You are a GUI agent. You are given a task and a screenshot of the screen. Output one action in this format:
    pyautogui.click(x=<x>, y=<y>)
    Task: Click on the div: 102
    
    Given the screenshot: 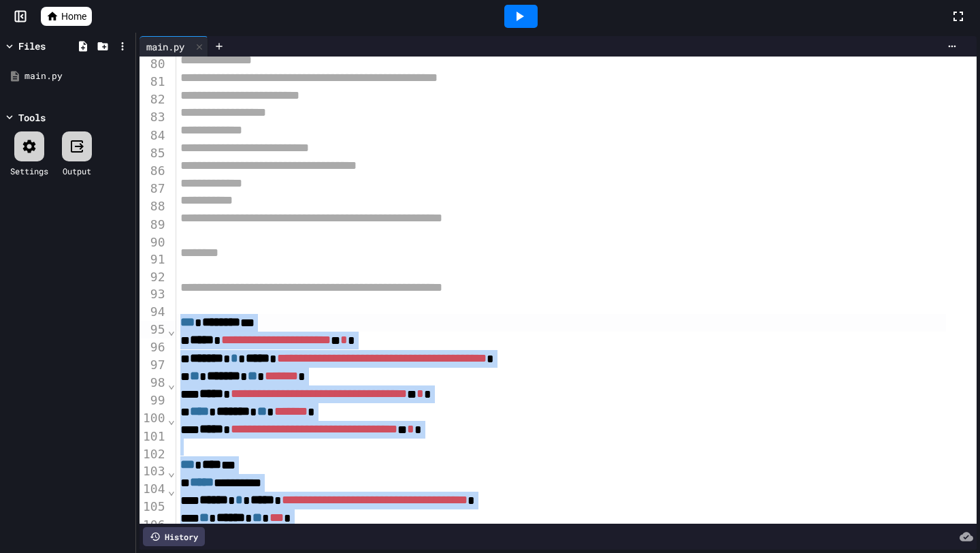 What is the action you would take?
    pyautogui.click(x=153, y=453)
    